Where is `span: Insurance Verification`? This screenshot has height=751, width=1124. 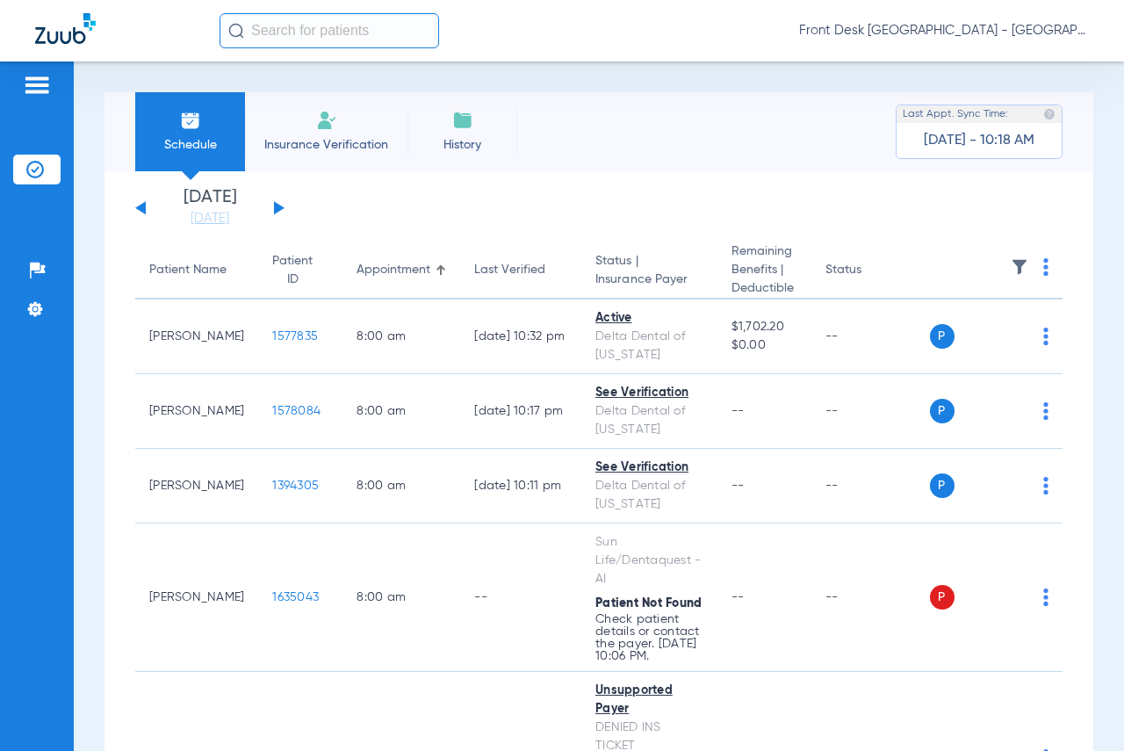 span: Insurance Verification is located at coordinates (326, 145).